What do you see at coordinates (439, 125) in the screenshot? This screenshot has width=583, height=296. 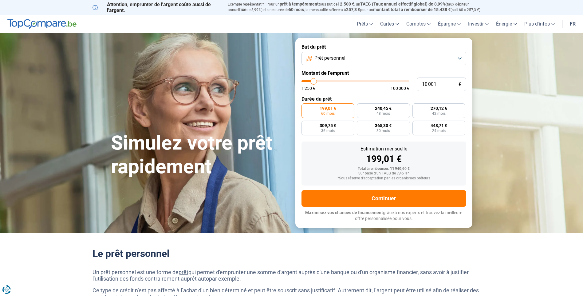 I see `span: 448,71 €` at bounding box center [439, 125].